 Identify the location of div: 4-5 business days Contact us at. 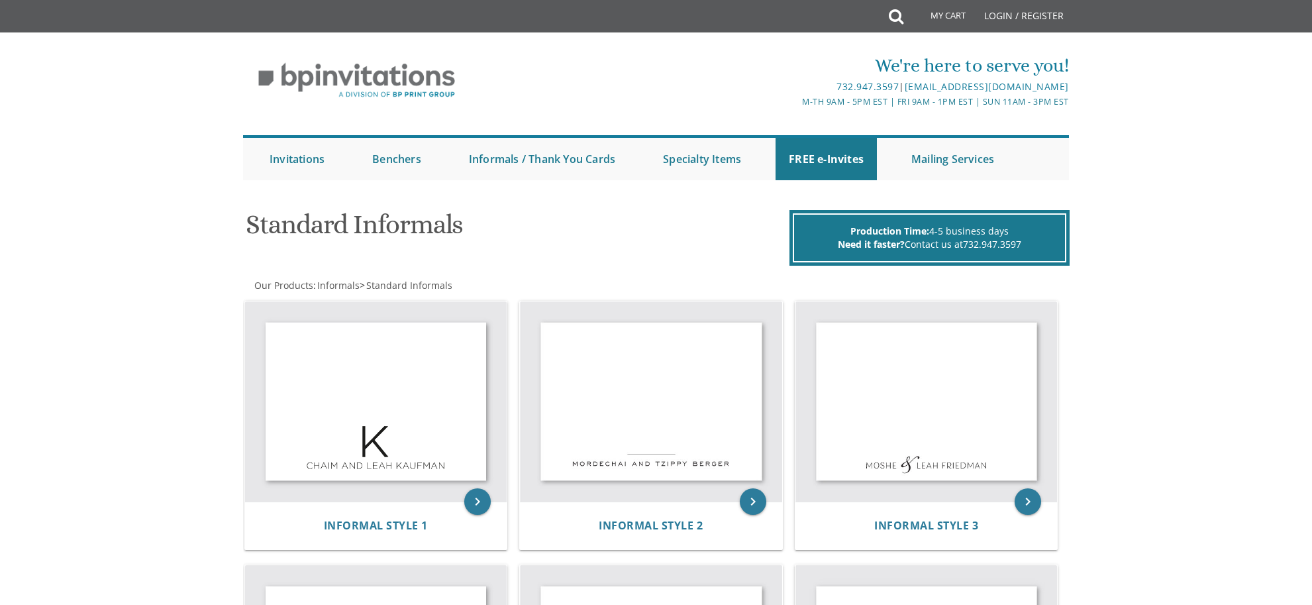
(929, 238).